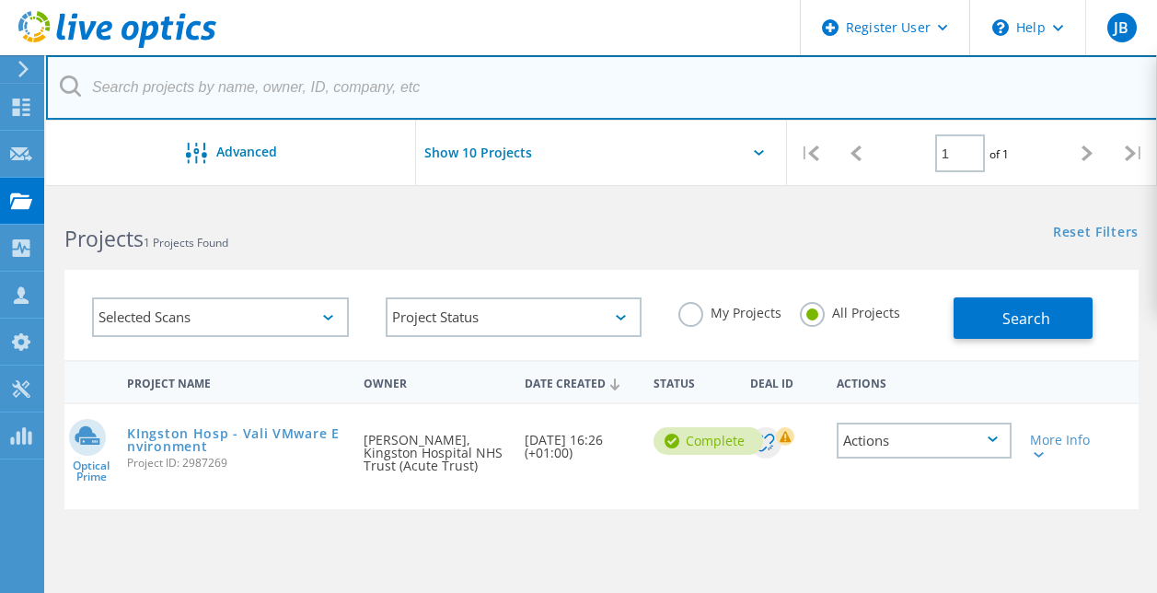  Describe the element at coordinates (91, 471) in the screenshot. I see `span: Optical Prime` at that location.